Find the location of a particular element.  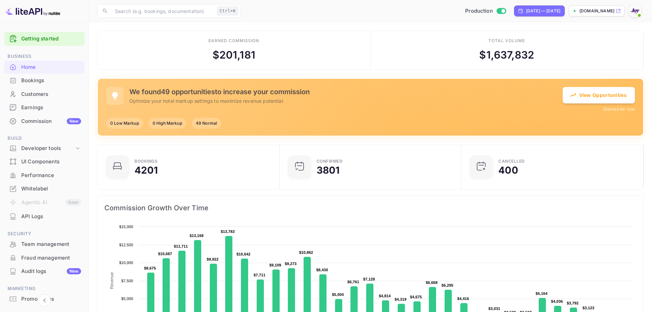

text: $12,500 is located at coordinates (126, 245).